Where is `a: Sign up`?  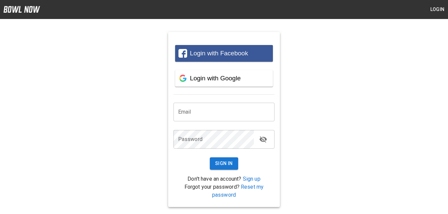
a: Sign up is located at coordinates (251, 179).